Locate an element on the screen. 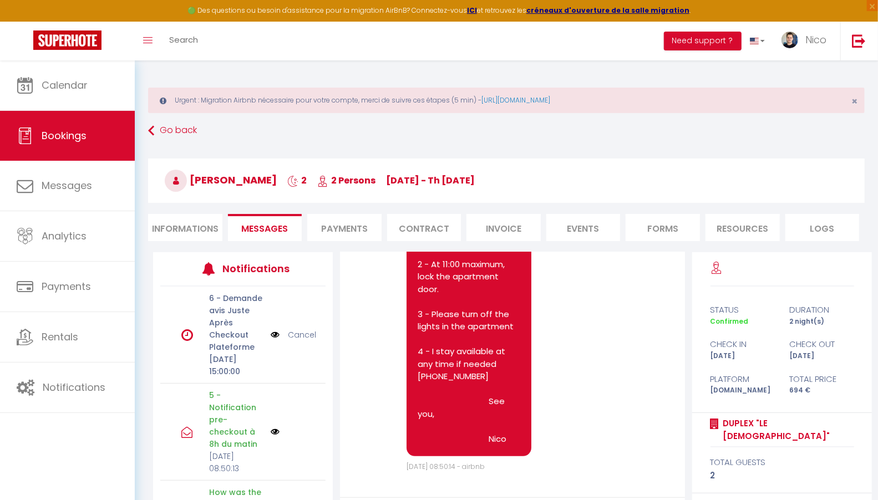  li: Invoice is located at coordinates (504, 227).